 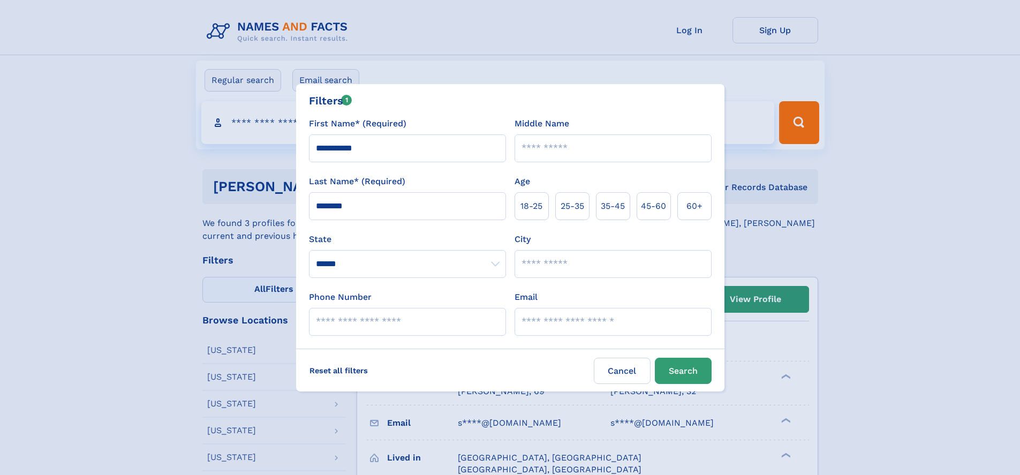 What do you see at coordinates (408, 239) in the screenshot?
I see `label: State` at bounding box center [408, 239].